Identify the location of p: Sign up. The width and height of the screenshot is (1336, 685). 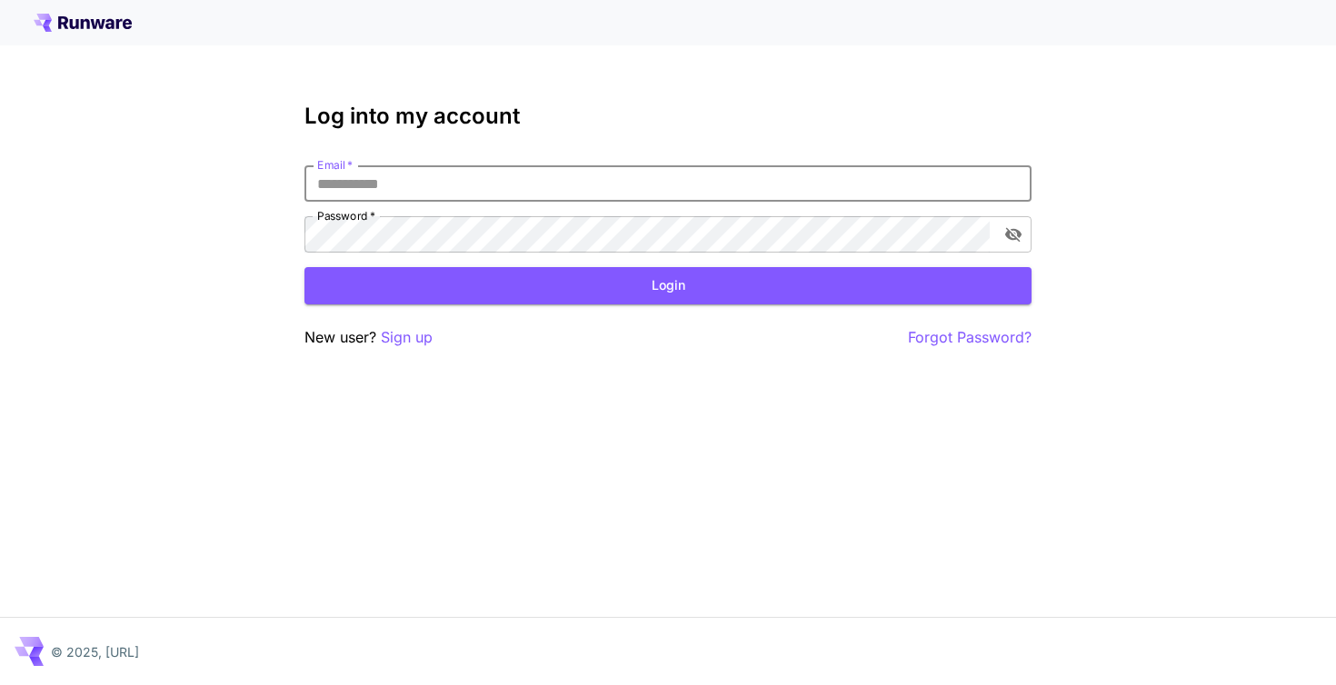
(406, 337).